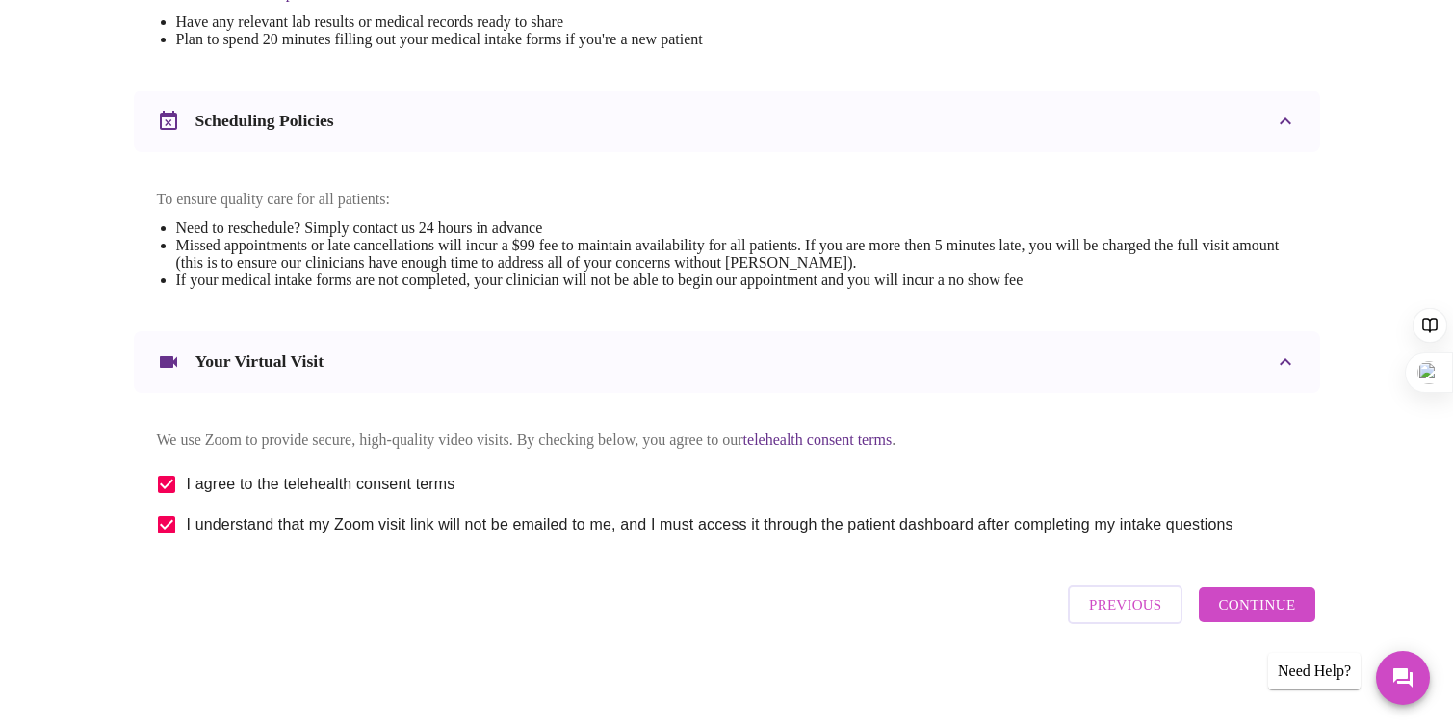 Image resolution: width=1453 pixels, height=728 pixels. Describe the element at coordinates (710, 525) in the screenshot. I see `span: I understand that my Zoom visit link will not be emailed to me, and I must access it through the ...` at that location.